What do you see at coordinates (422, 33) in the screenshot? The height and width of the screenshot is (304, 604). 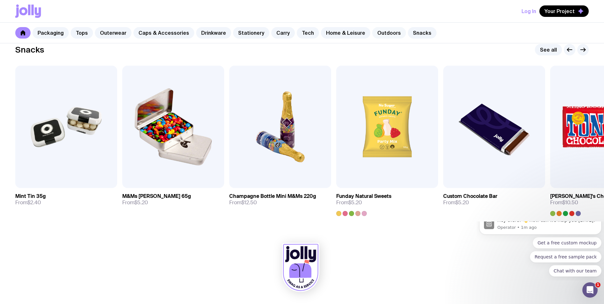 I see `a: Snacks` at bounding box center [422, 33].